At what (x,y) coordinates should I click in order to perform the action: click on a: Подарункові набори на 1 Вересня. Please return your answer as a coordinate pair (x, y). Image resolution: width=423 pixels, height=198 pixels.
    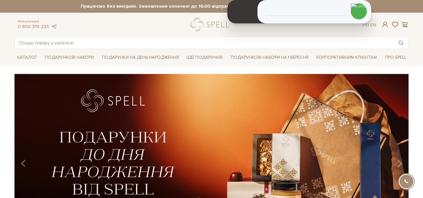
    Looking at the image, I should click on (269, 57).